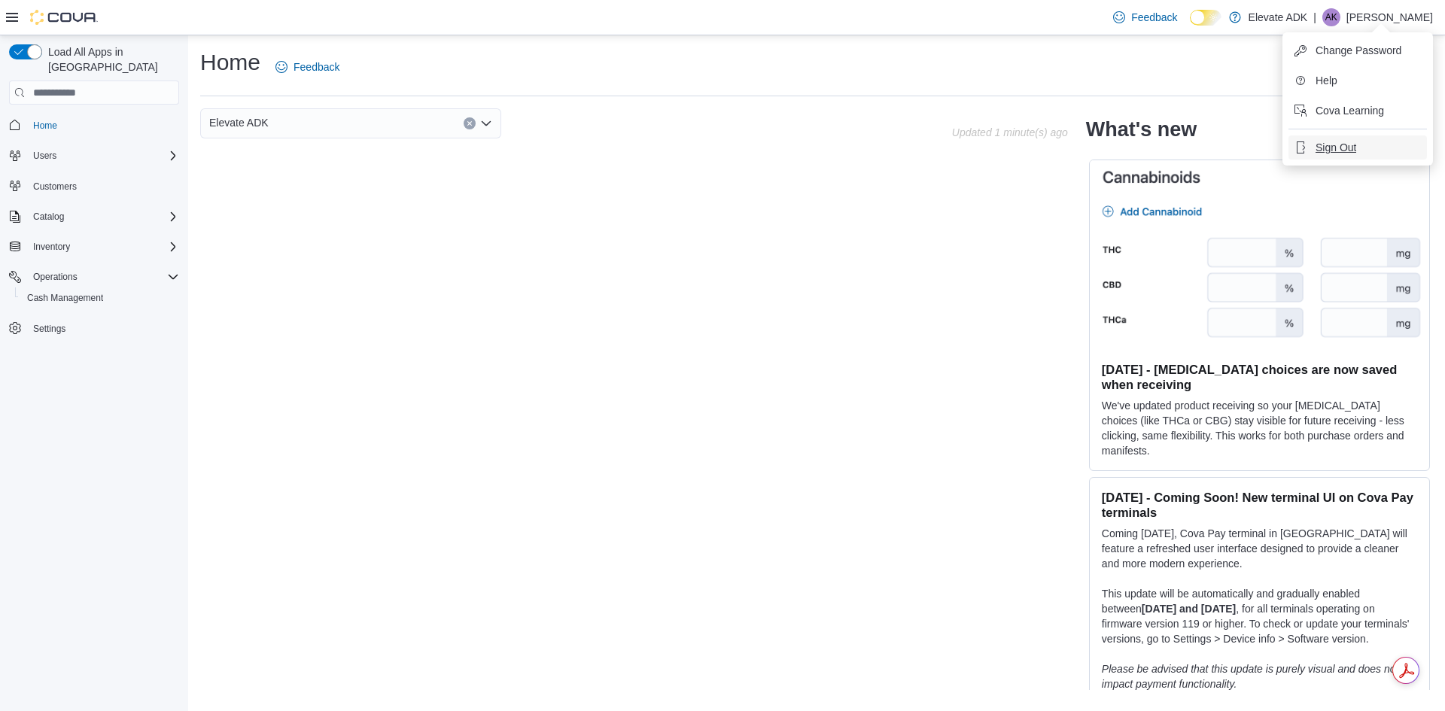 This screenshot has height=711, width=1445. Describe the element at coordinates (1326, 81) in the screenshot. I see `span: Help` at that location.